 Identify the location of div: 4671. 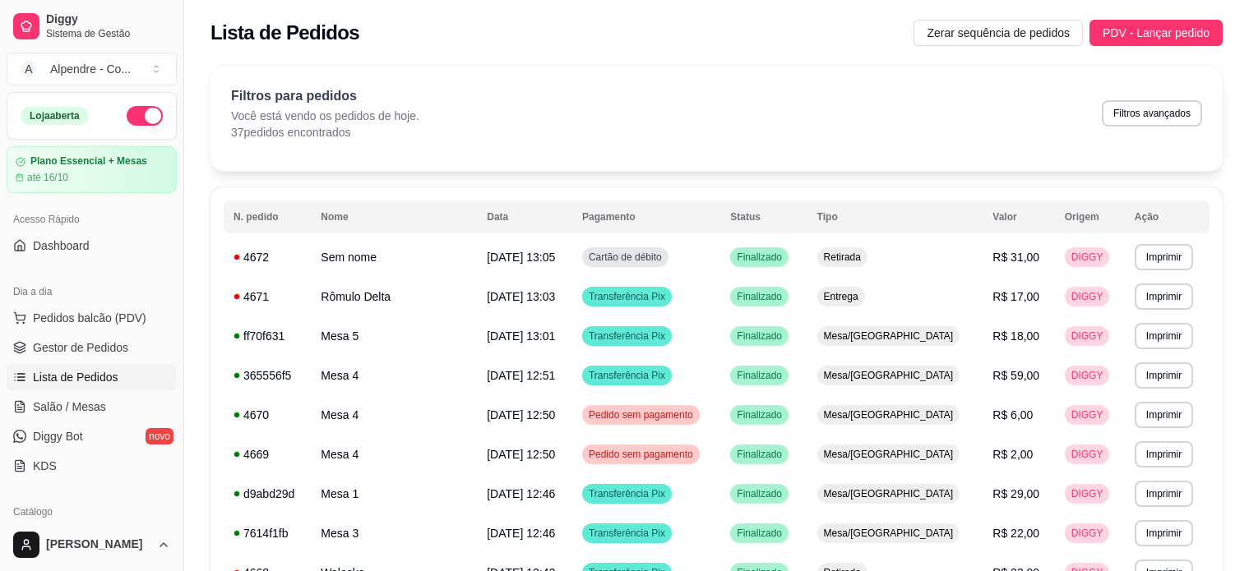
(267, 297).